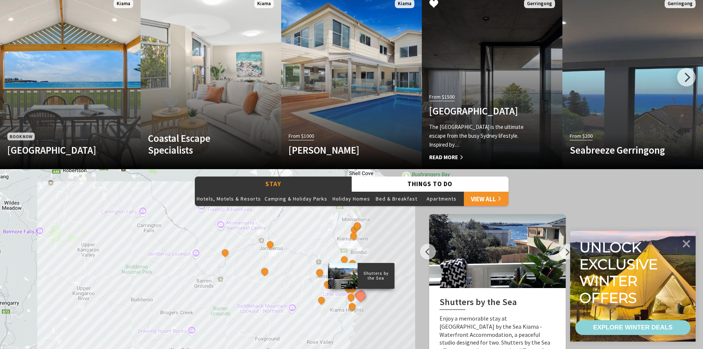 The height and width of the screenshot is (349, 703). I want to click on button: See detail about Jamberoo Valley Farm Cottages, so click(264, 271).